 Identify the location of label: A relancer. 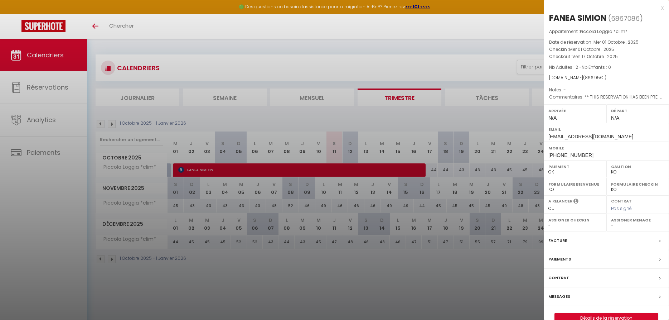
(560, 201).